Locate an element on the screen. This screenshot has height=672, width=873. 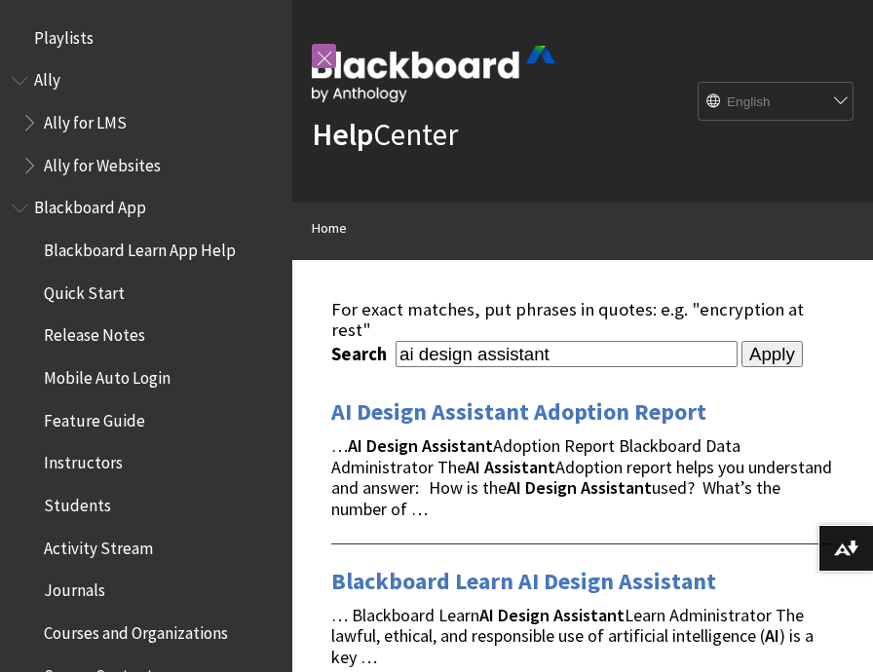
select: Site Language Selector is located at coordinates (777, 102).